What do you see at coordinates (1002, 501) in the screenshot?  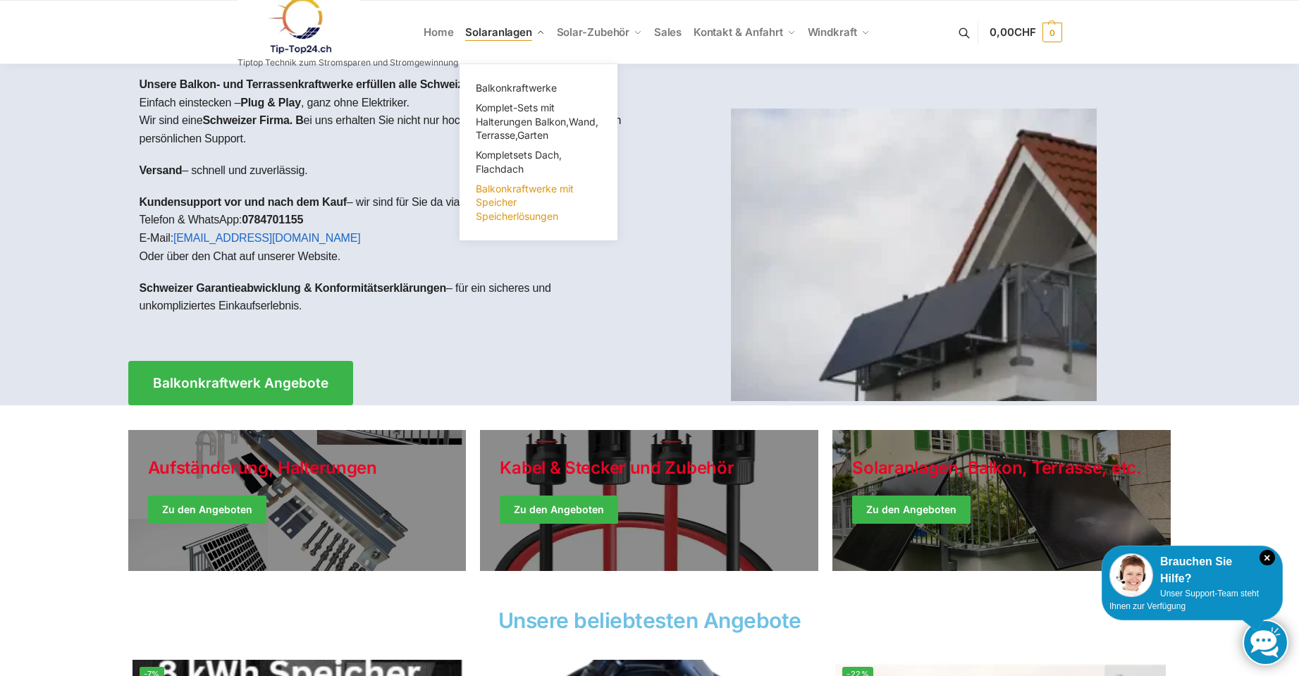 I see `a: Winter Jackets` at bounding box center [1002, 501].